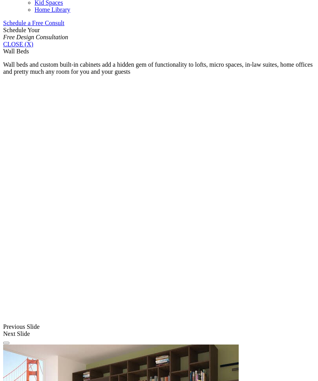 This screenshot has width=318, height=381. Describe the element at coordinates (36, 37) in the screenshot. I see `em: Free Design Consultation` at that location.